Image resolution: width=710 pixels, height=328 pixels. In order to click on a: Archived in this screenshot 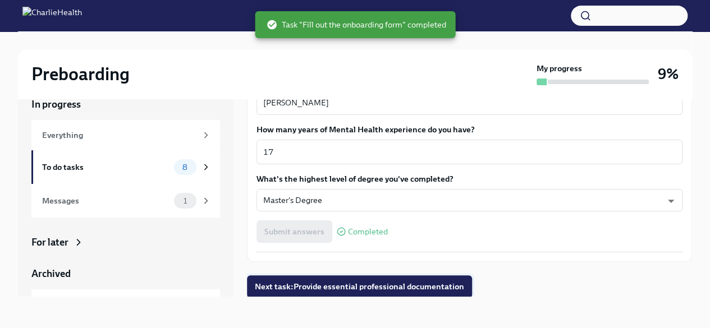, I will do `click(126, 274)`.